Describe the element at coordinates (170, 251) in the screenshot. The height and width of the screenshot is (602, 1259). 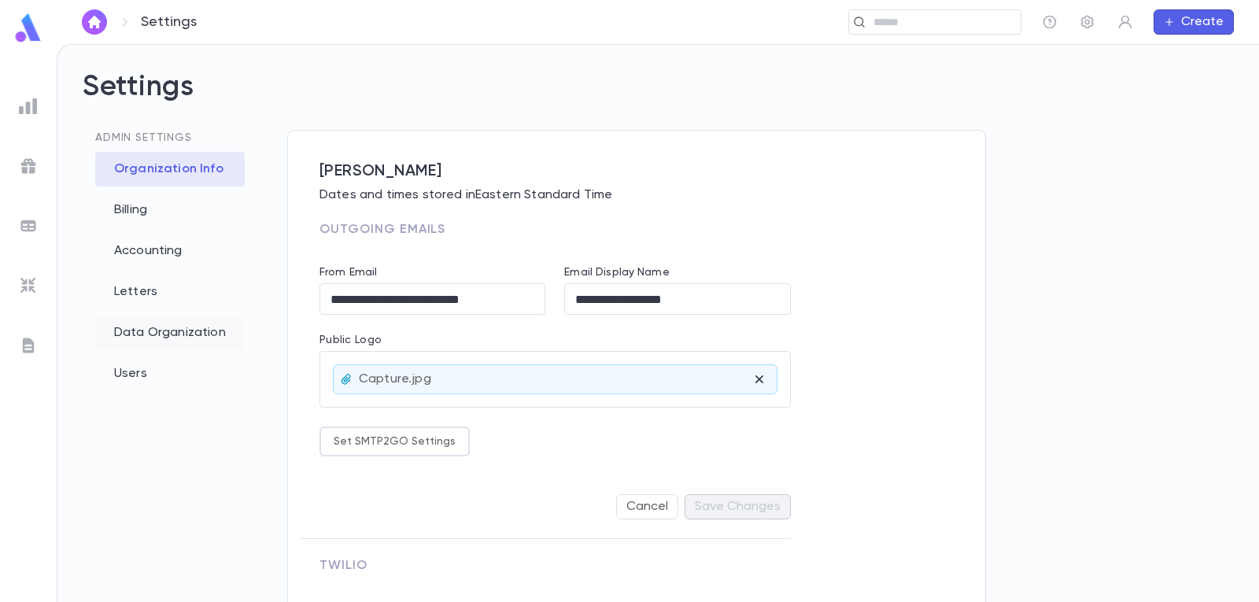
I see `div: Accounting` at that location.